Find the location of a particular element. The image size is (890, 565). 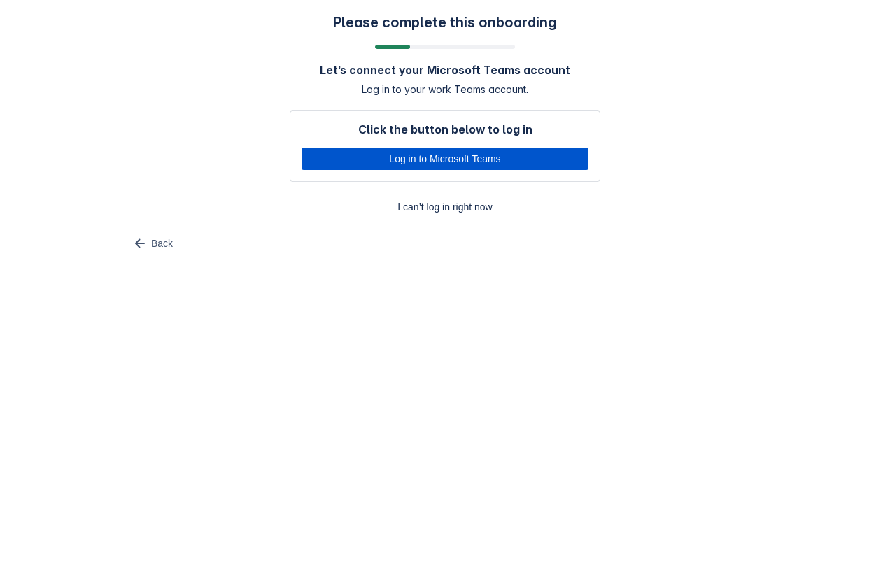

h4: Let’s connect your Microsoft Teams account is located at coordinates (445, 70).